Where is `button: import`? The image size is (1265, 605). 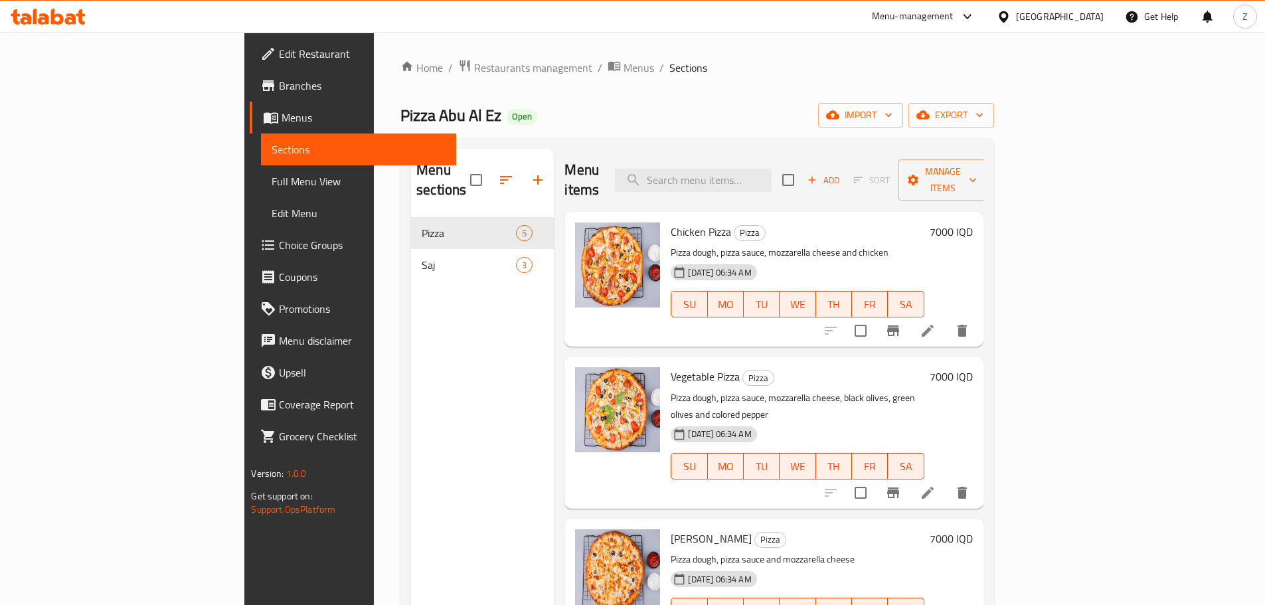
button: import is located at coordinates (861, 115).